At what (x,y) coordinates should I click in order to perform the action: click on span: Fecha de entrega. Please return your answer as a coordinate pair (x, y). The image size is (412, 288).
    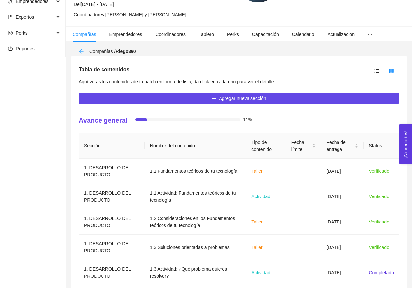
    Looking at the image, I should click on (339, 146).